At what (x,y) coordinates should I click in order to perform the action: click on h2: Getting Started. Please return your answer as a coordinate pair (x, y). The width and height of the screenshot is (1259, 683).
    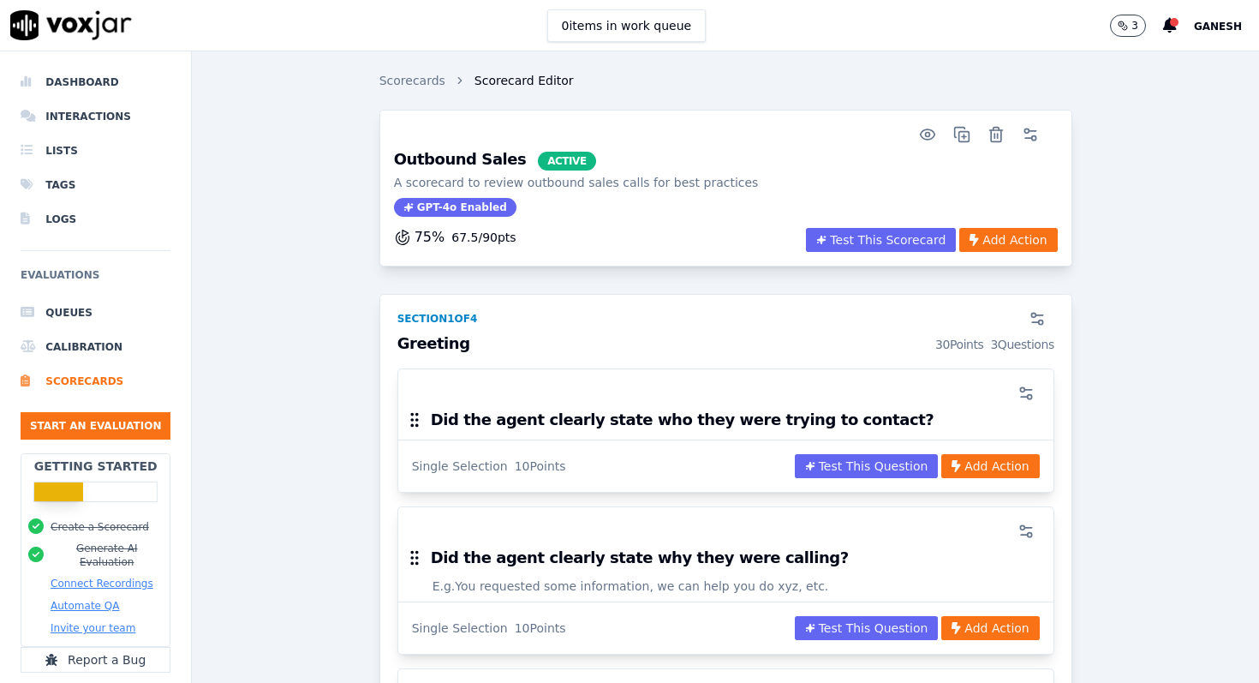
    Looking at the image, I should click on (96, 466).